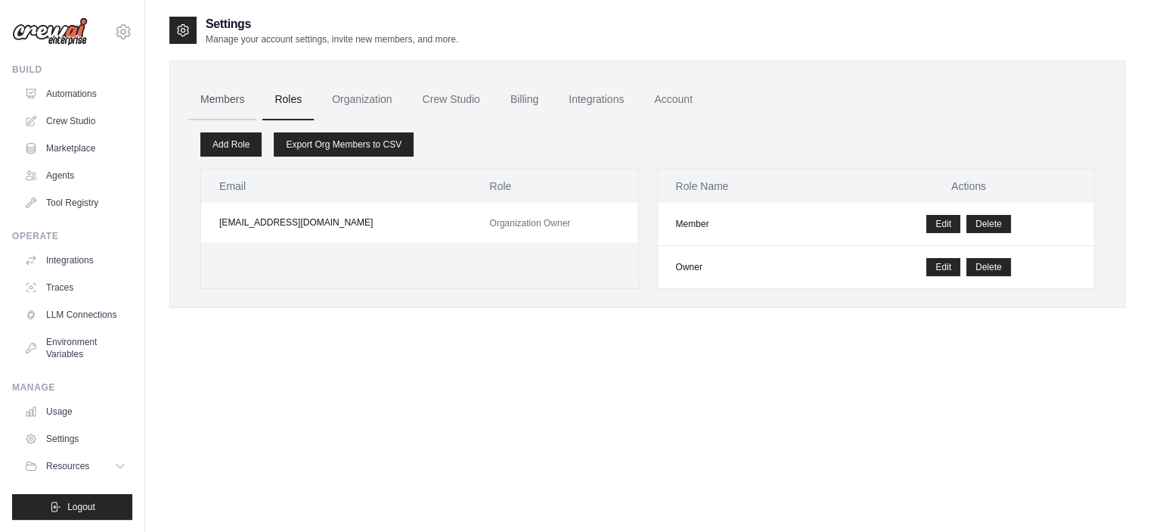 This screenshot has width=1150, height=532. I want to click on a: Roles, so click(288, 100).